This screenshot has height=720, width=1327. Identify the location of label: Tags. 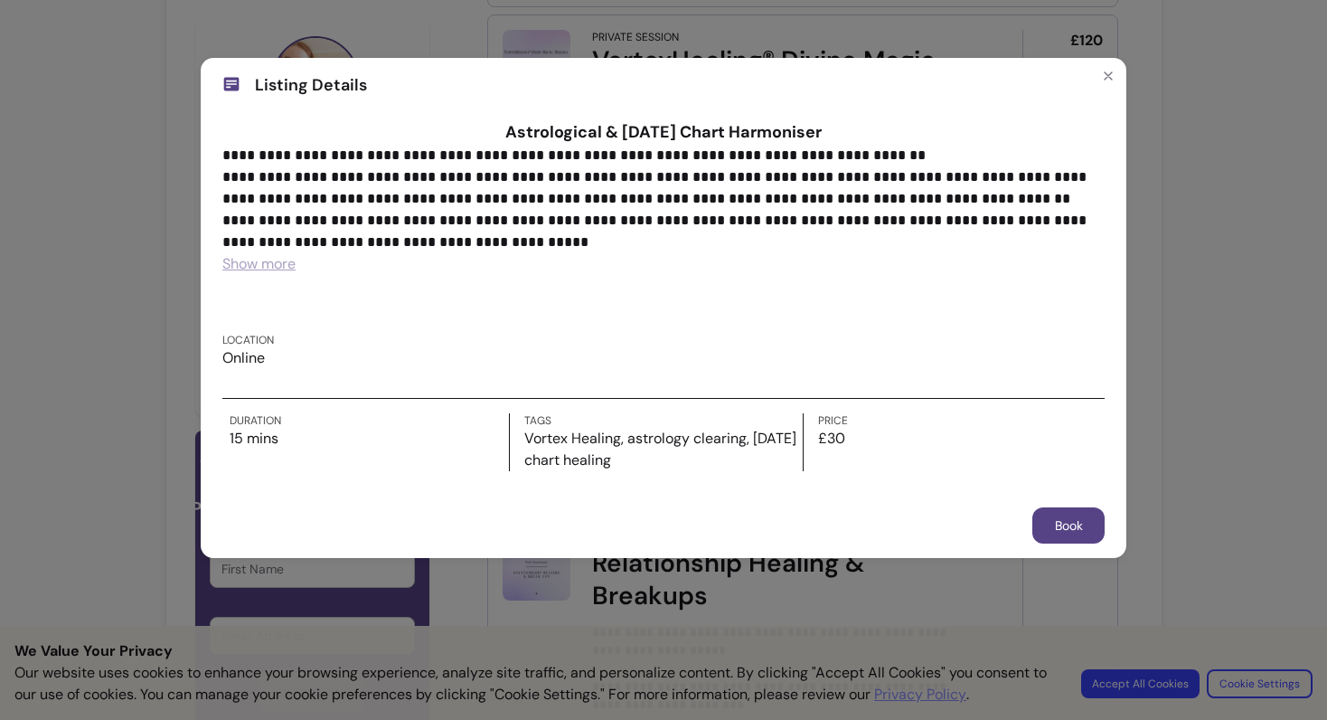
(664, 420).